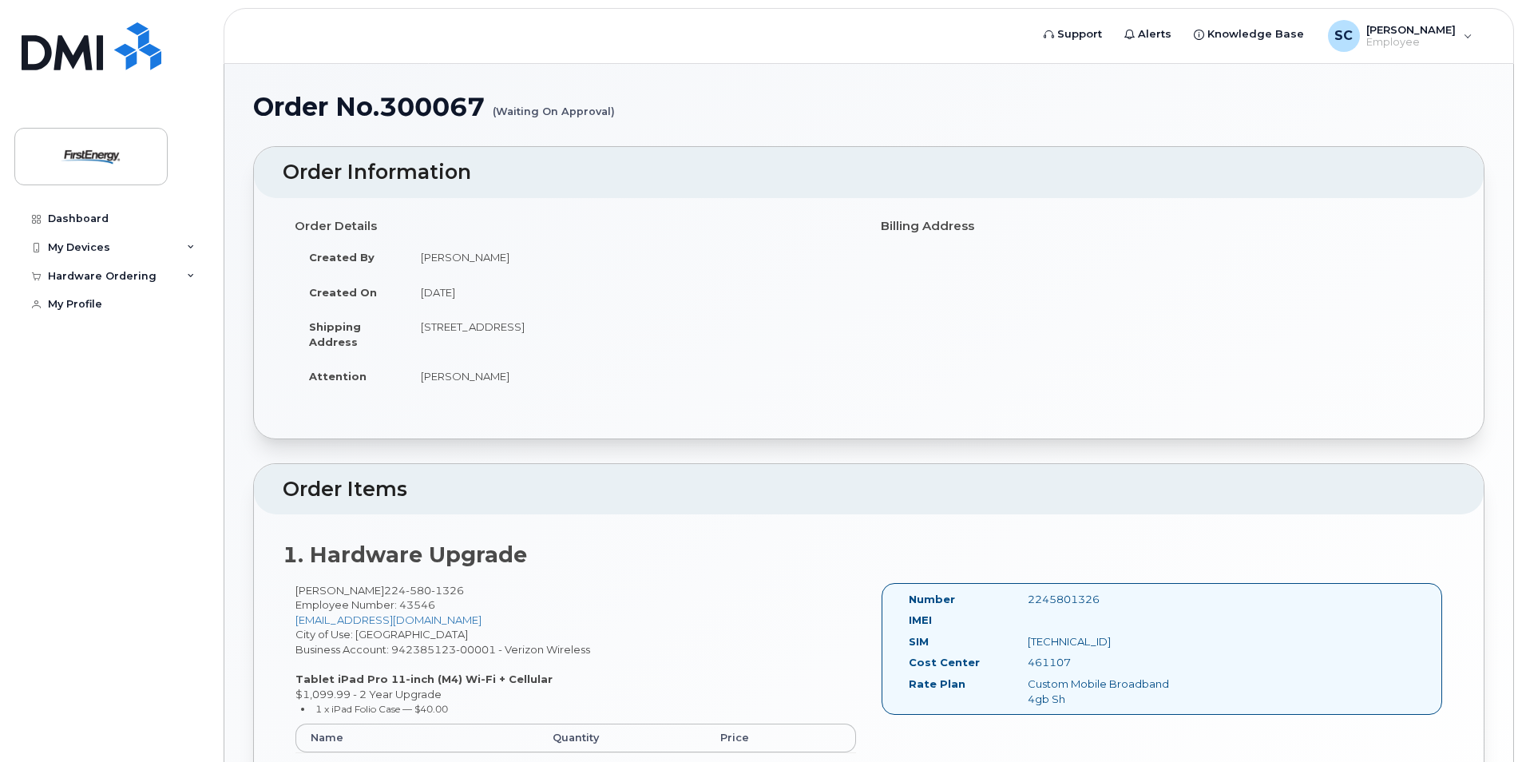 The height and width of the screenshot is (762, 1522). What do you see at coordinates (622, 738) in the screenshot?
I see `th: Quantity` at bounding box center [622, 738].